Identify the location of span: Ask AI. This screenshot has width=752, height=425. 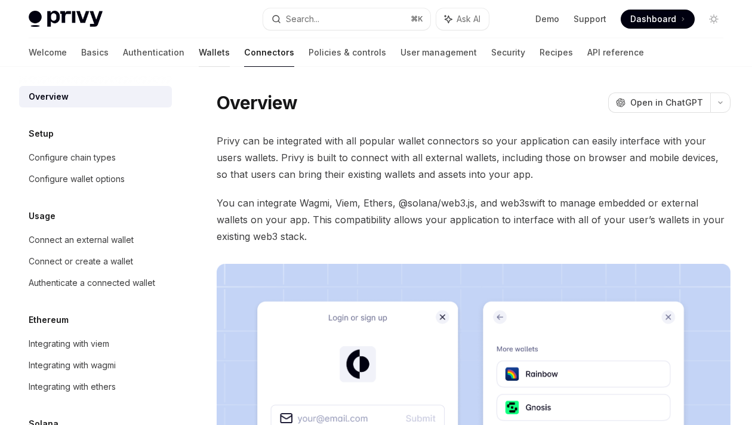
(469, 19).